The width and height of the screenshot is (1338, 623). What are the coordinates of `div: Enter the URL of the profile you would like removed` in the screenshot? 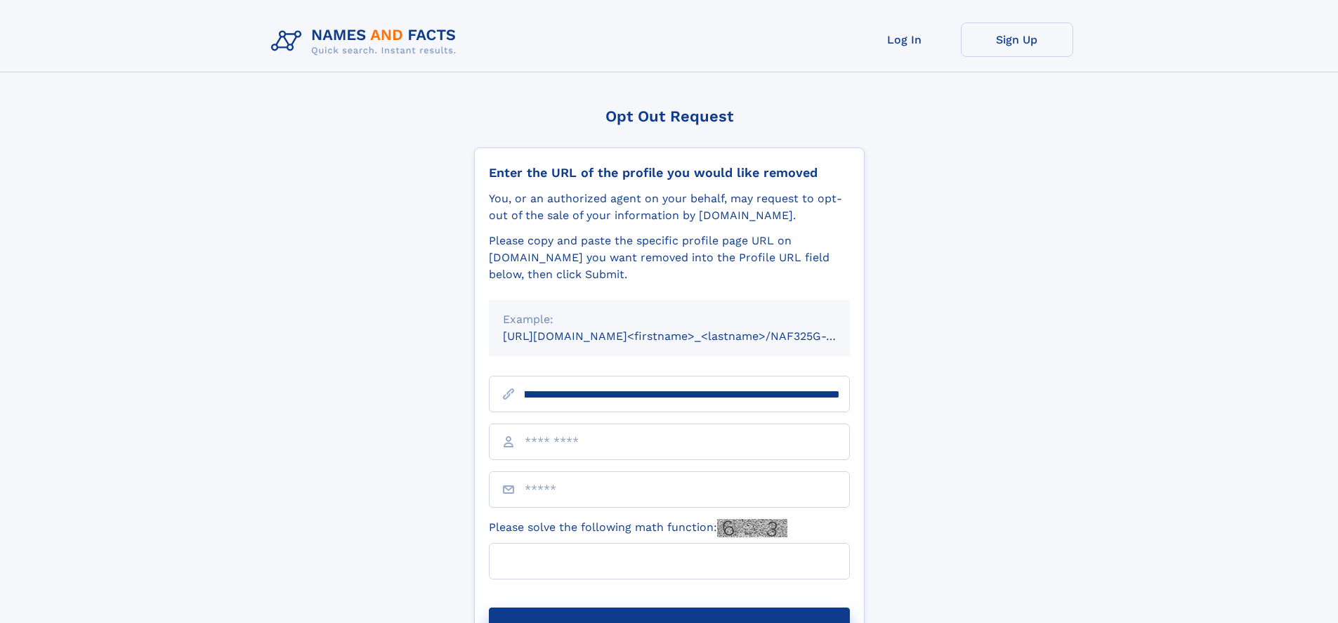 It's located at (669, 173).